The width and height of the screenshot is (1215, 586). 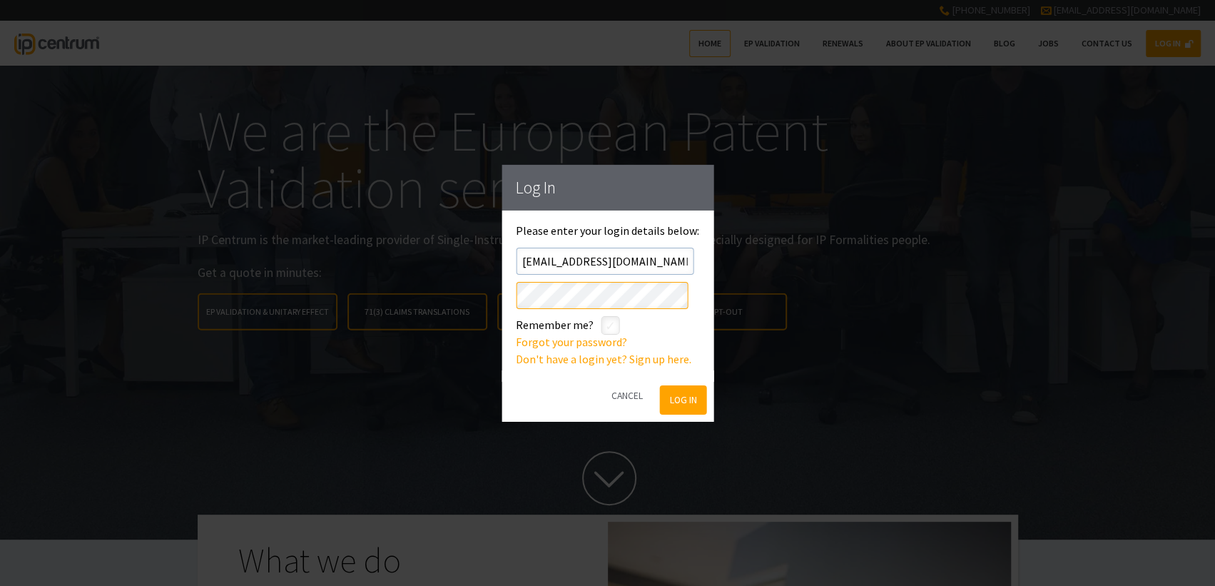 I want to click on div: Please enter your login details below:, so click(x=607, y=295).